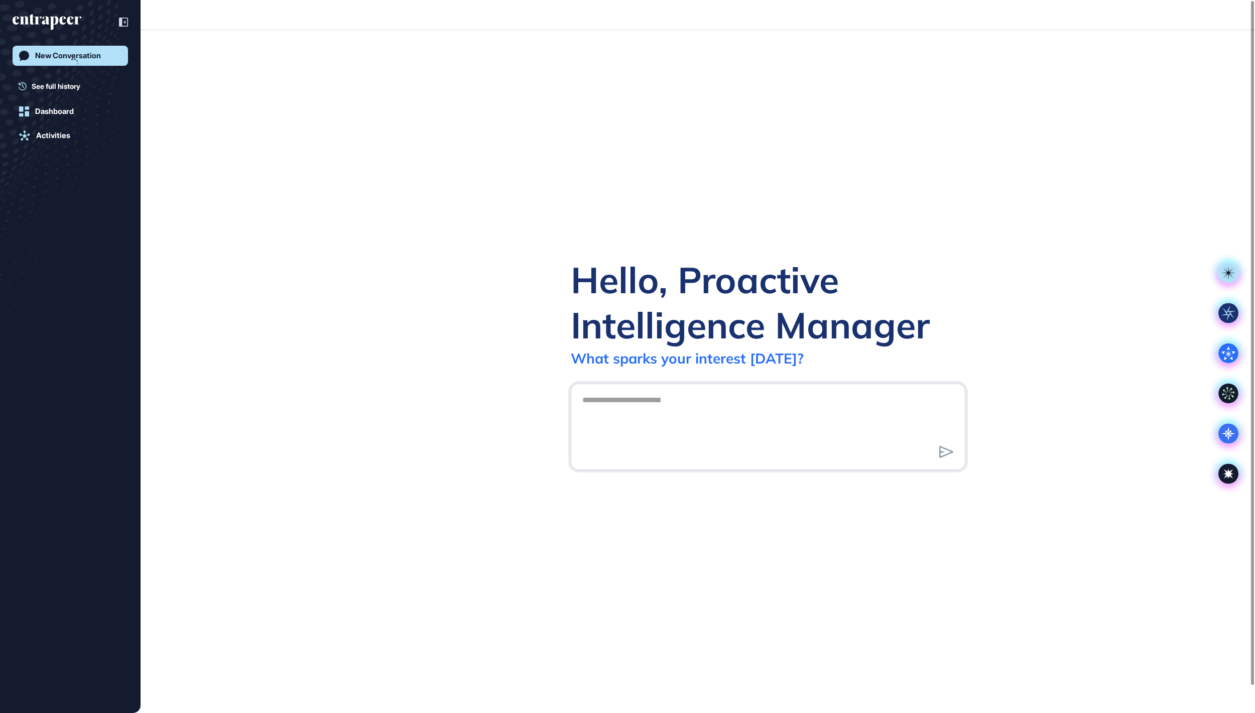 The width and height of the screenshot is (1255, 713). I want to click on a: New Conversation, so click(70, 56).